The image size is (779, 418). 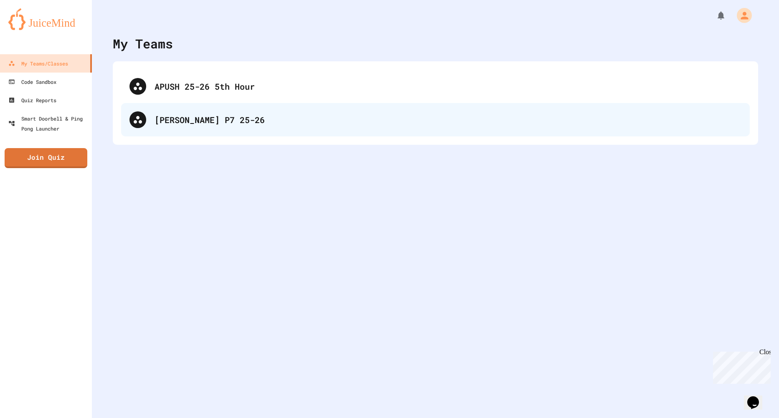 I want to click on div: My Teams, so click(x=143, y=43).